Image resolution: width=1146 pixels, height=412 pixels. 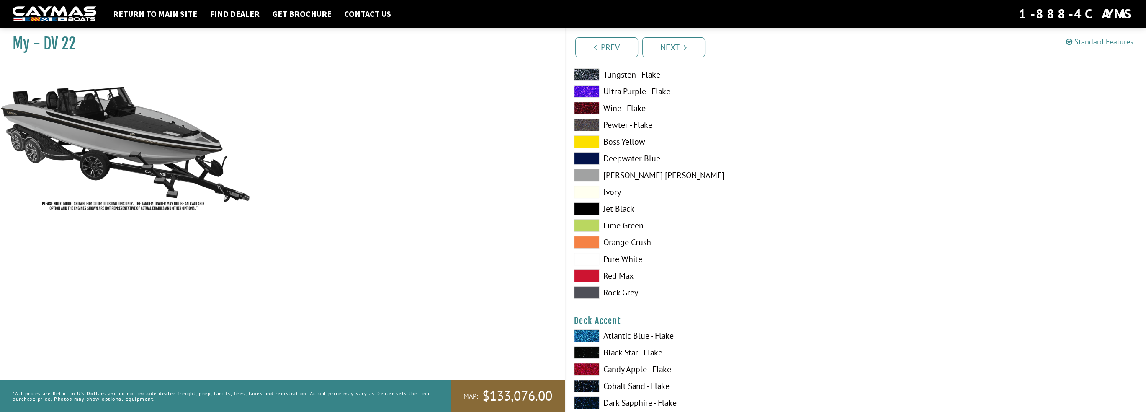 What do you see at coordinates (711, 259) in the screenshot?
I see `label: Pure White` at bounding box center [711, 259].